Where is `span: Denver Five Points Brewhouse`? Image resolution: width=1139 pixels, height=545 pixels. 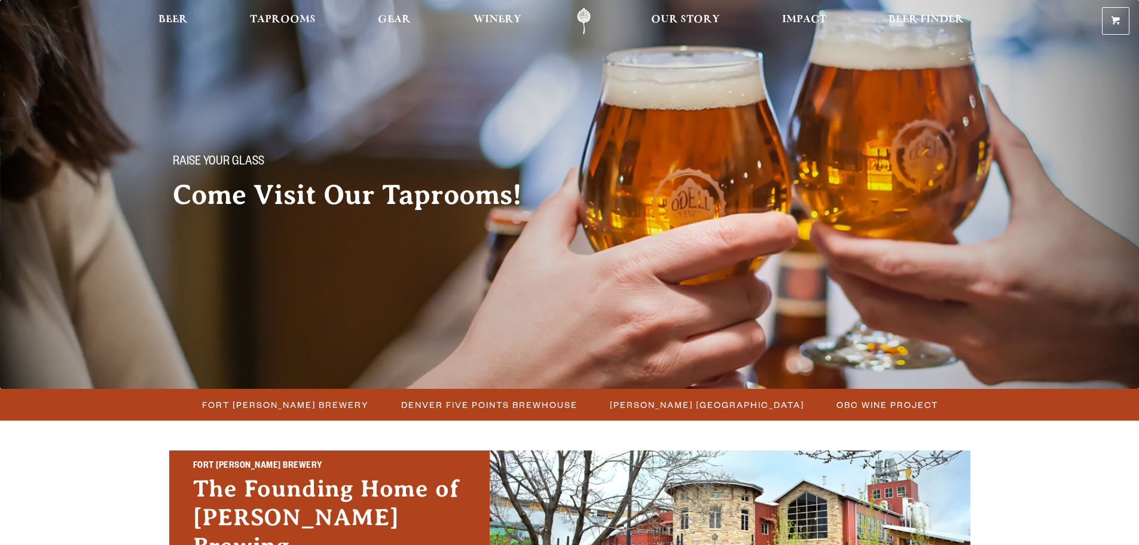 span: Denver Five Points Brewhouse is located at coordinates (489, 404).